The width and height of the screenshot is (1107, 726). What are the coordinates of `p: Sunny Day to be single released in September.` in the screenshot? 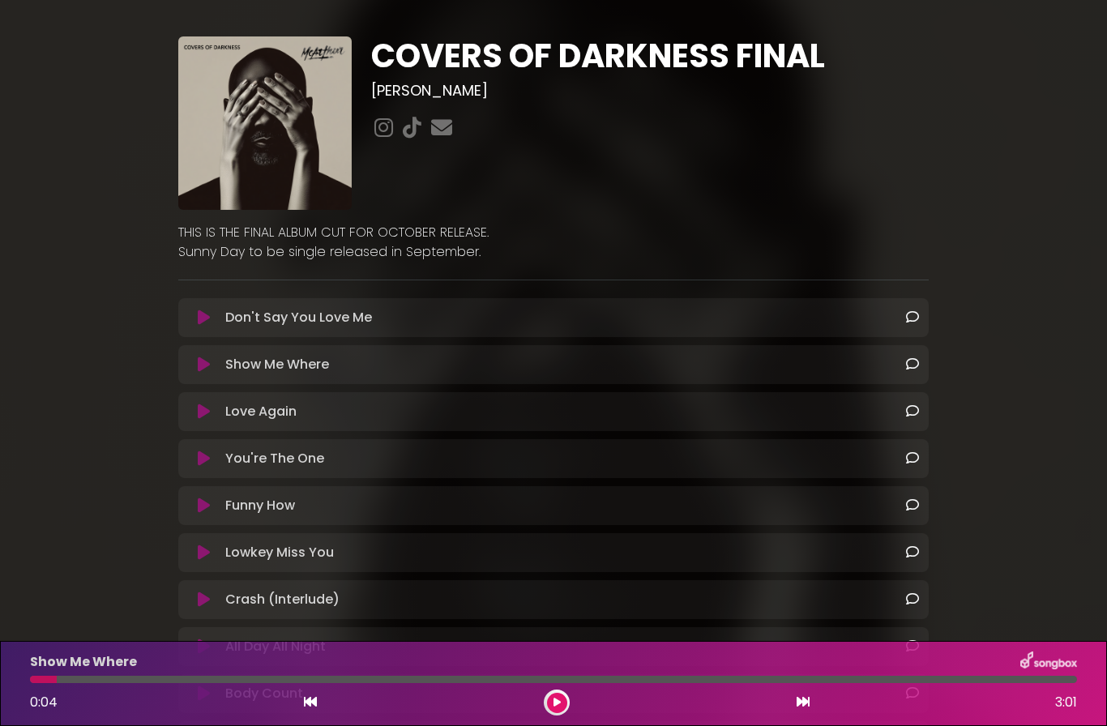 It's located at (554, 252).